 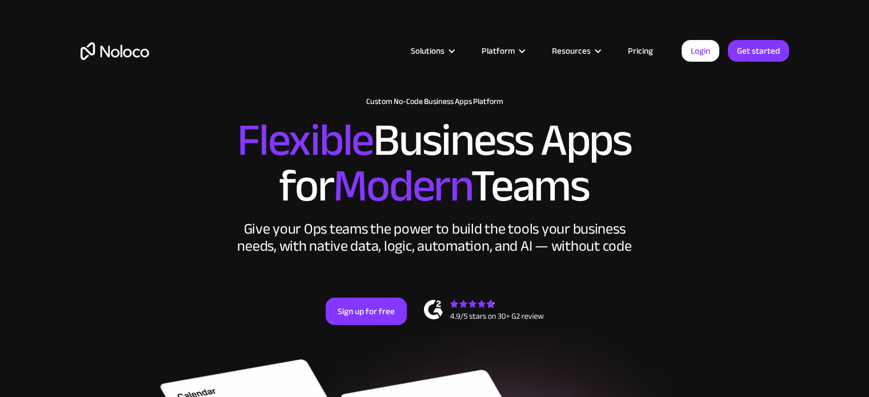 What do you see at coordinates (758, 51) in the screenshot?
I see `a: Get started` at bounding box center [758, 51].